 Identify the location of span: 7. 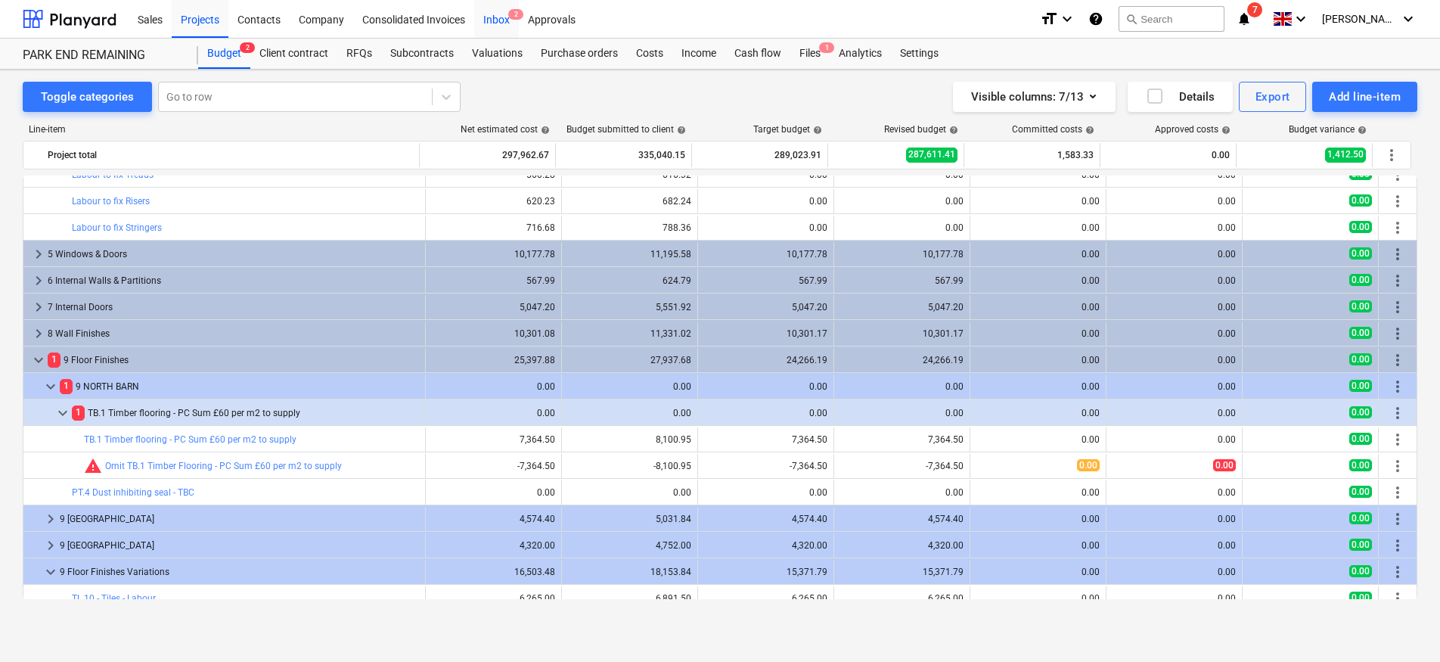
(1255, 10).